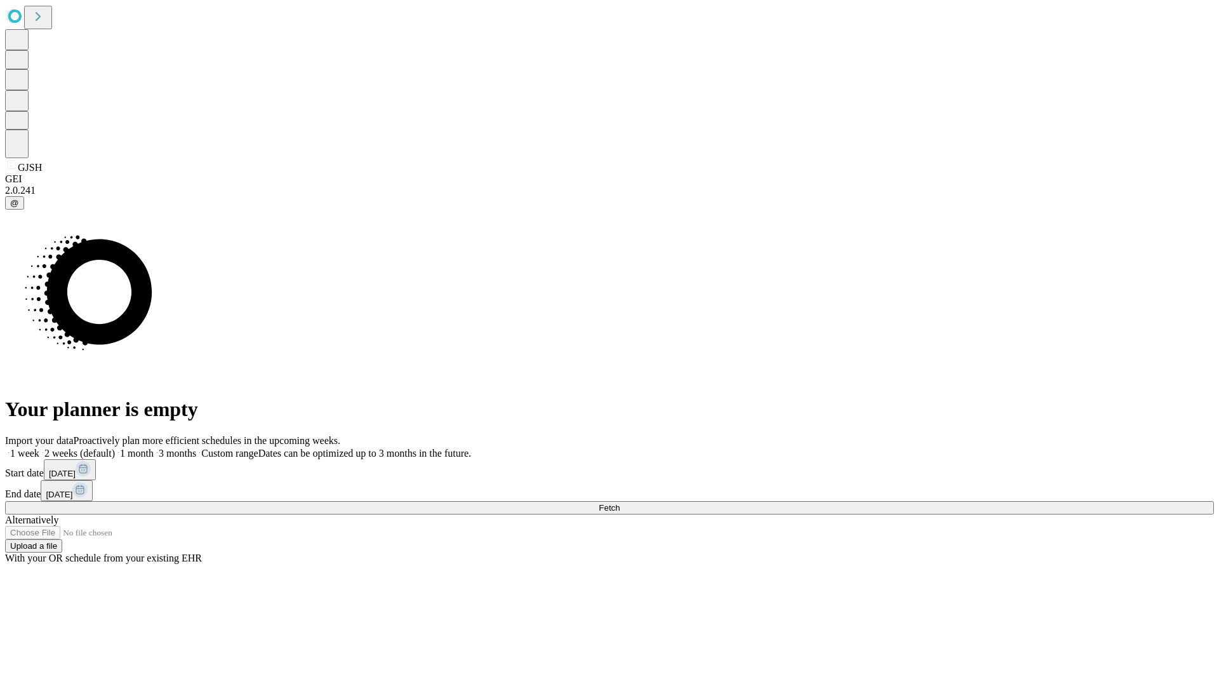 This screenshot has width=1219, height=686. Describe the element at coordinates (177, 453) in the screenshot. I see `span: 3 months` at that location.